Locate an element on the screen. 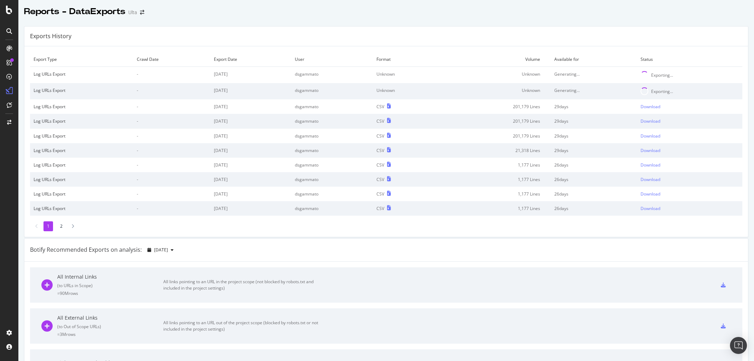  td: Format is located at coordinates (406, 59).